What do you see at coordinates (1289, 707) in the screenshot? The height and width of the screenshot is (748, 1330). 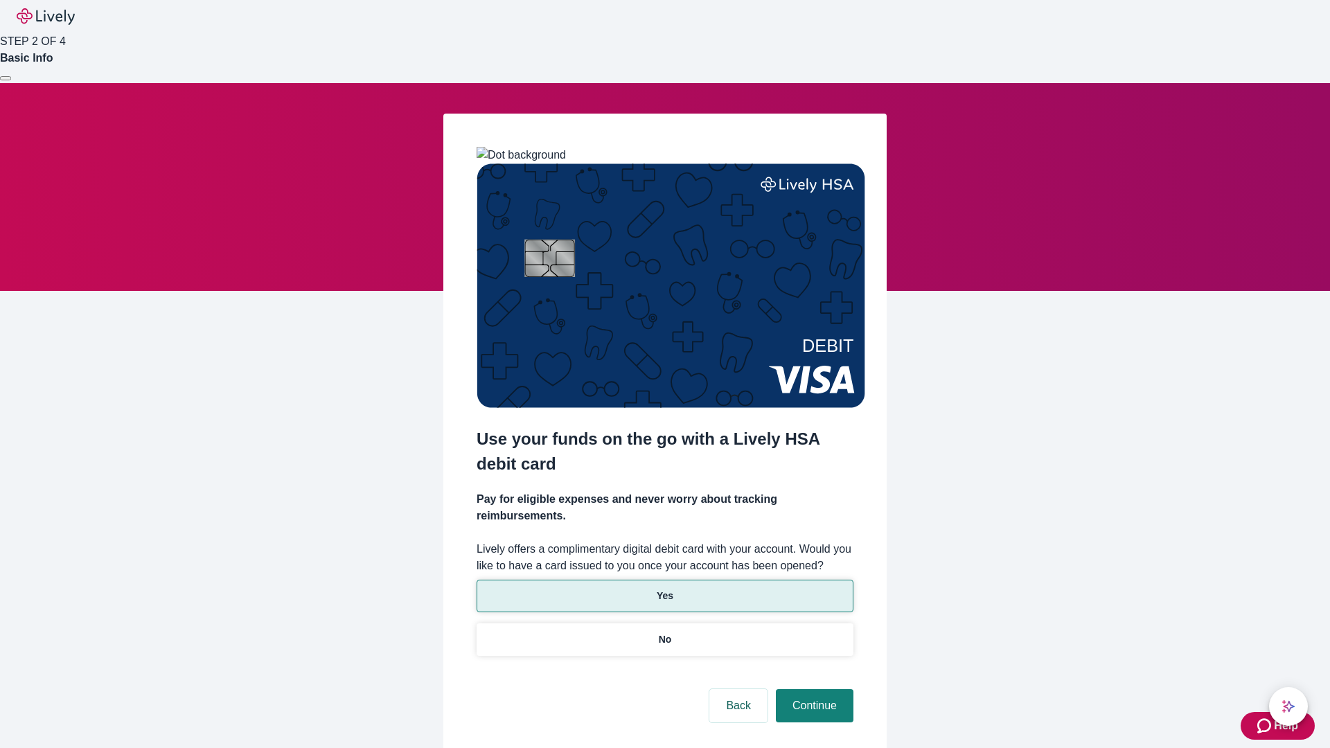 I see `button: chat` at bounding box center [1289, 707].